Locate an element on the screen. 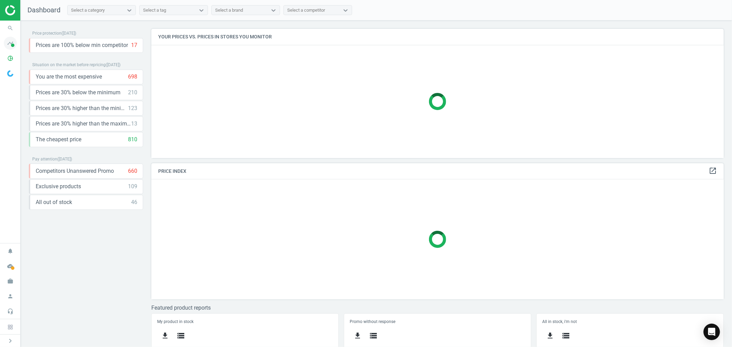  i: search is located at coordinates (10, 28).